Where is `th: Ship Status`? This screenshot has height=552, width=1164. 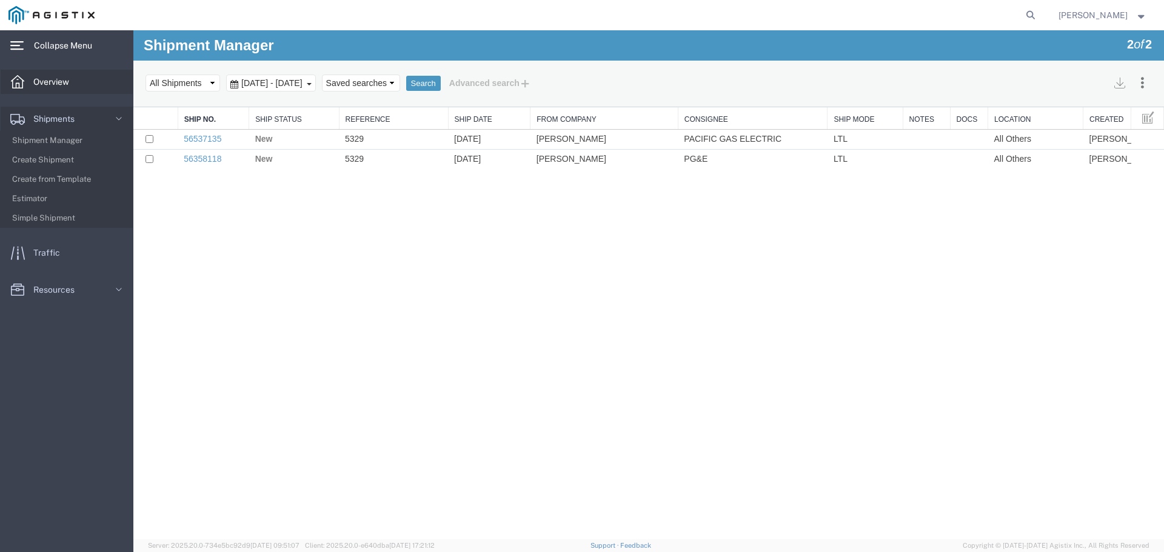
th: Ship Status is located at coordinates (161, 88).